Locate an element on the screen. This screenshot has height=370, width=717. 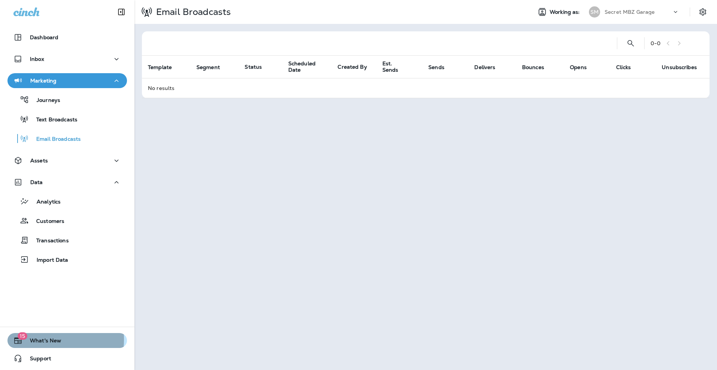
button: Journeys is located at coordinates (67, 100).